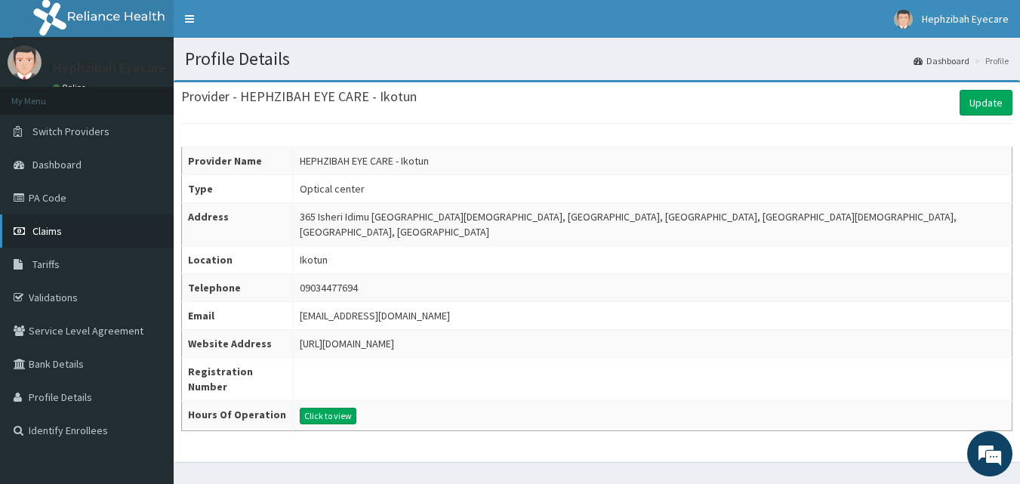 The image size is (1020, 484). Describe the element at coordinates (328, 416) in the screenshot. I see `button: Click to view` at that location.